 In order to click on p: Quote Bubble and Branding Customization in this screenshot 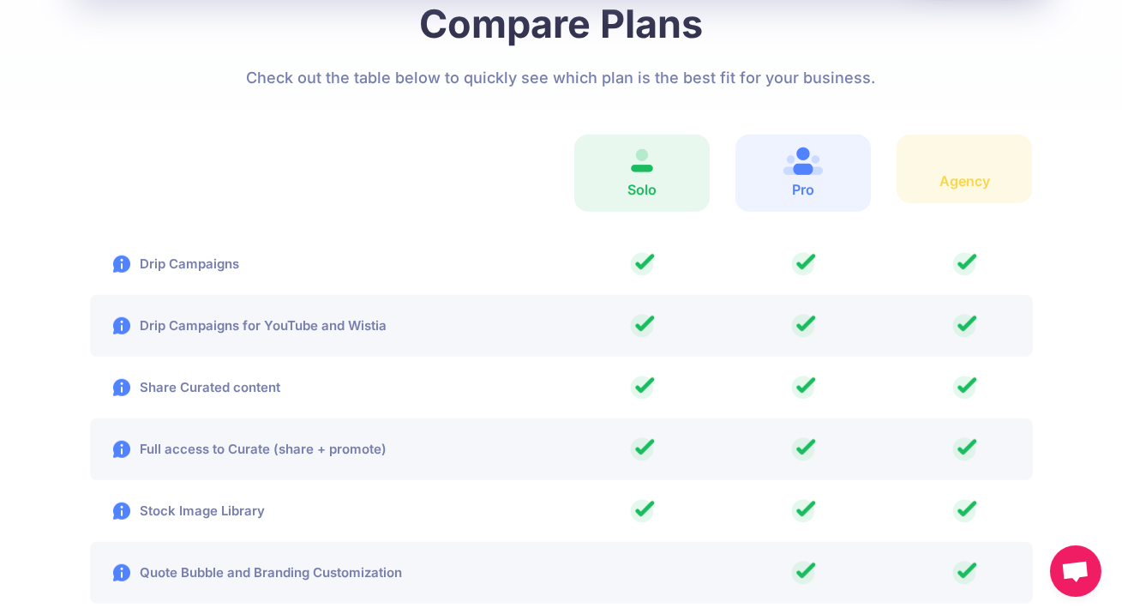, I will do `click(246, 572)`.